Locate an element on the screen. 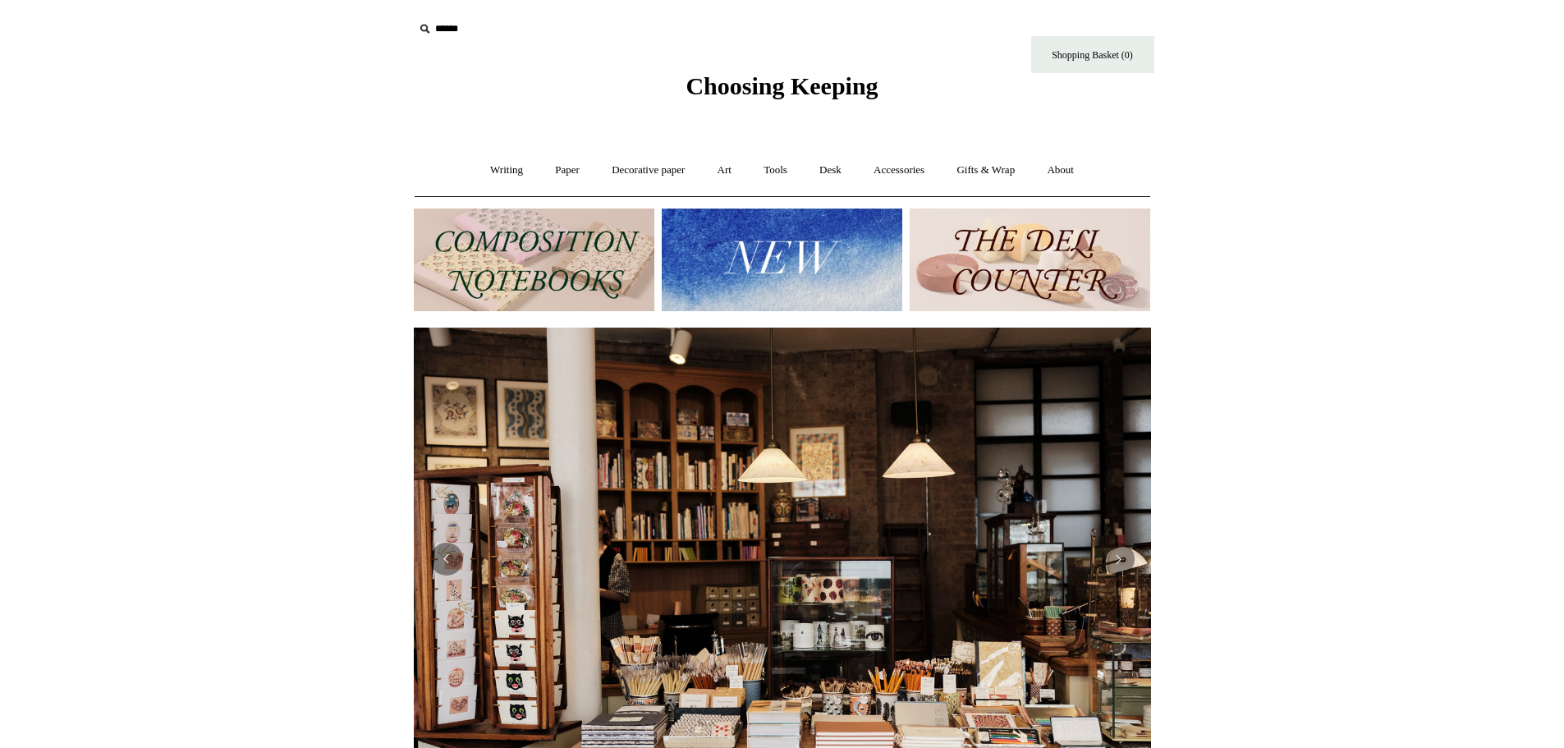 The height and width of the screenshot is (748, 1564). img: New.jpg__PID:f73bdf93-380a-4a35-bcfe-7823039498e1 is located at coordinates (781, 259).